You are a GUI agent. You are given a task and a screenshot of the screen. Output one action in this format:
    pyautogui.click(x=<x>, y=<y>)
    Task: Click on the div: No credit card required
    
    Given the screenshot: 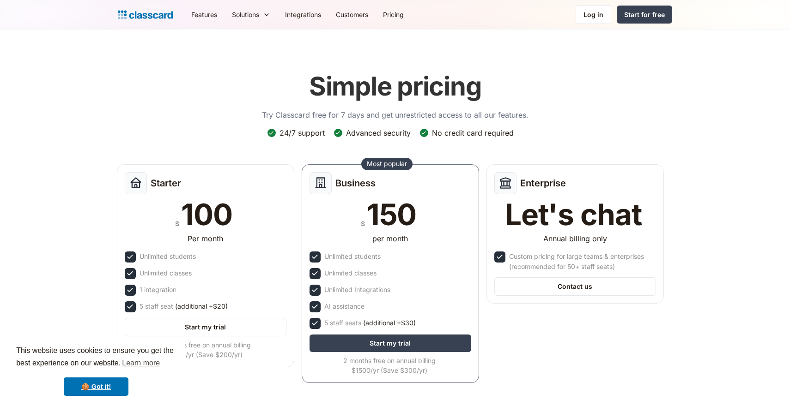 What is the action you would take?
    pyautogui.click(x=472, y=133)
    